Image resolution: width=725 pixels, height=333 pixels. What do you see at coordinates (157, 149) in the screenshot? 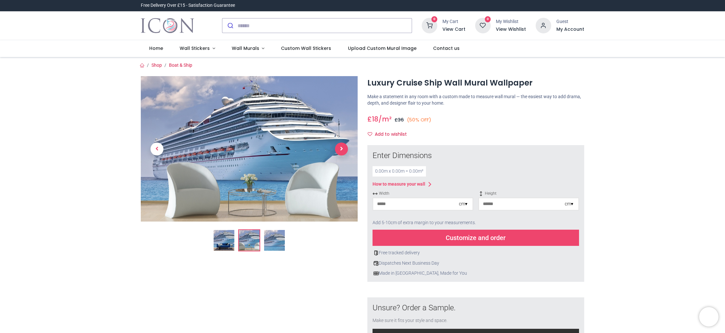
I see `a: Previous` at bounding box center [157, 149].